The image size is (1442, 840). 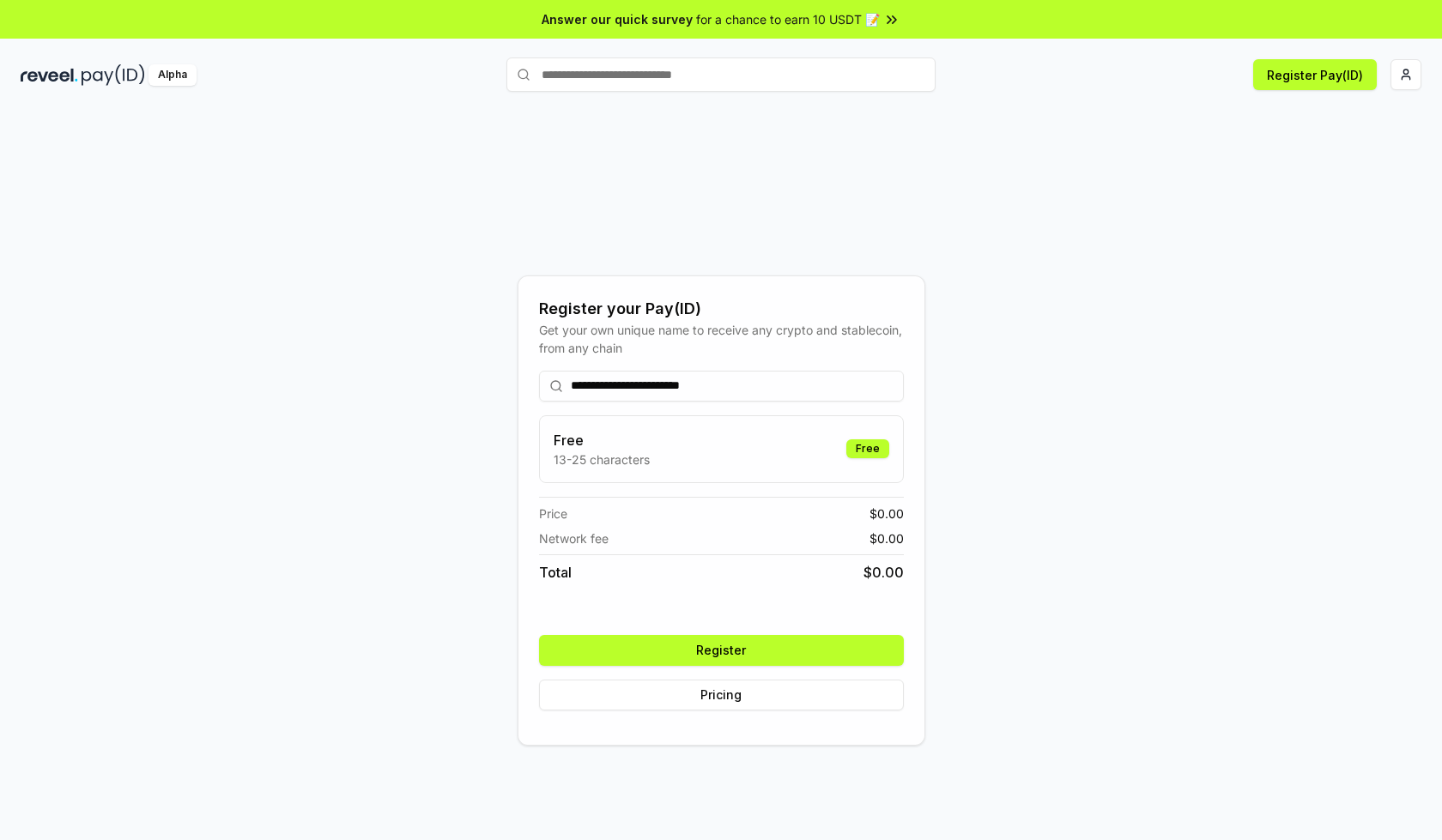 What do you see at coordinates (602, 459) in the screenshot?
I see `p: 13-25 characters` at bounding box center [602, 459].